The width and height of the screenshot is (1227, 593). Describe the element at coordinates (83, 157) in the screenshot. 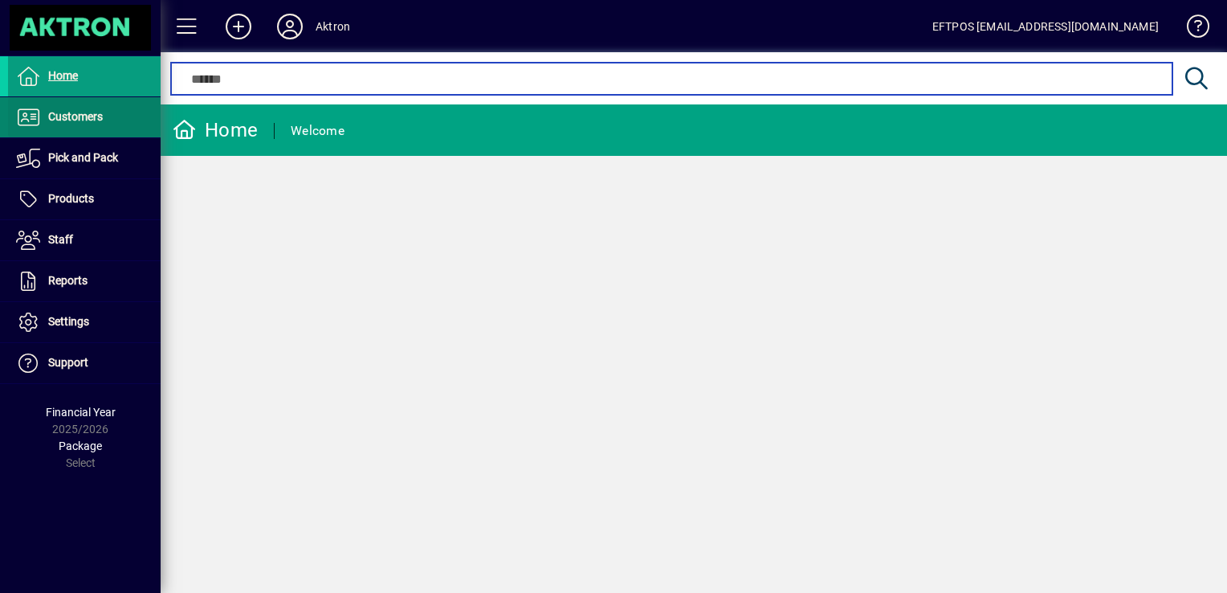

I see `span: Pick and Pack` at that location.